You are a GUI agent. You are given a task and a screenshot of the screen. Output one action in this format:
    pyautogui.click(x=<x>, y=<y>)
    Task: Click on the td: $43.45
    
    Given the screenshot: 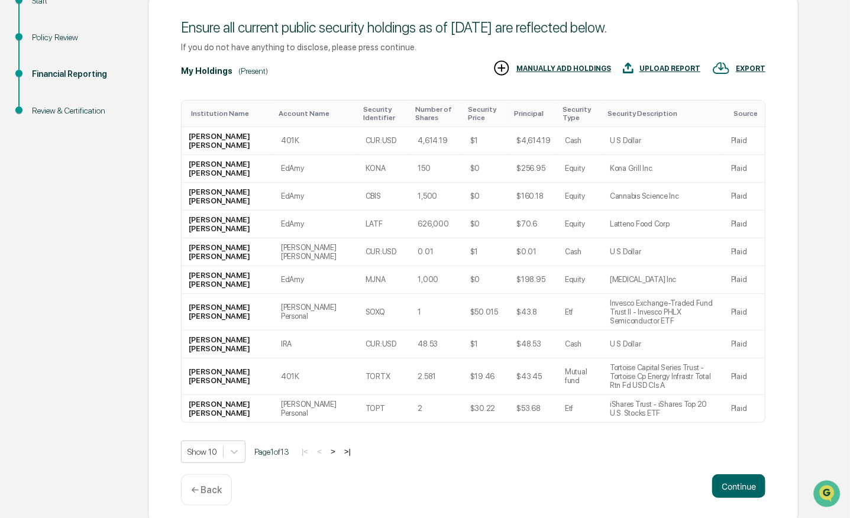 What is the action you would take?
    pyautogui.click(x=534, y=377)
    